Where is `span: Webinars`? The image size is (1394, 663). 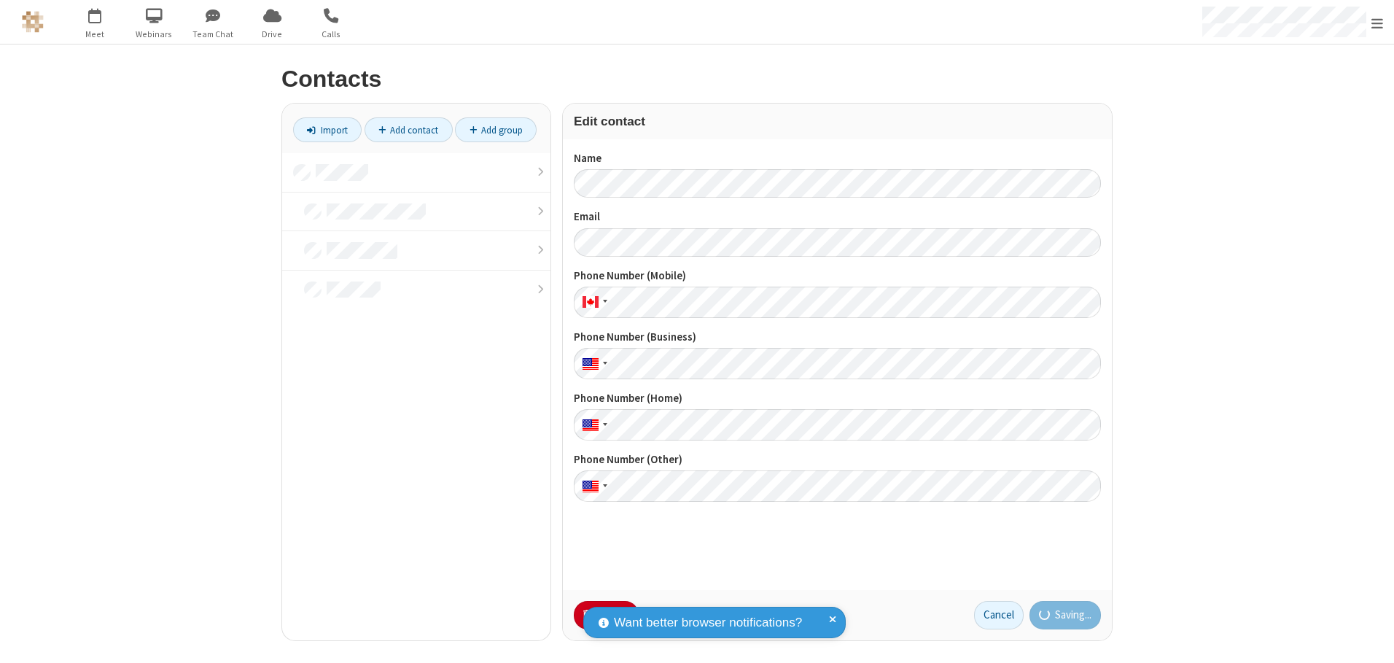
span: Webinars is located at coordinates (154, 34).